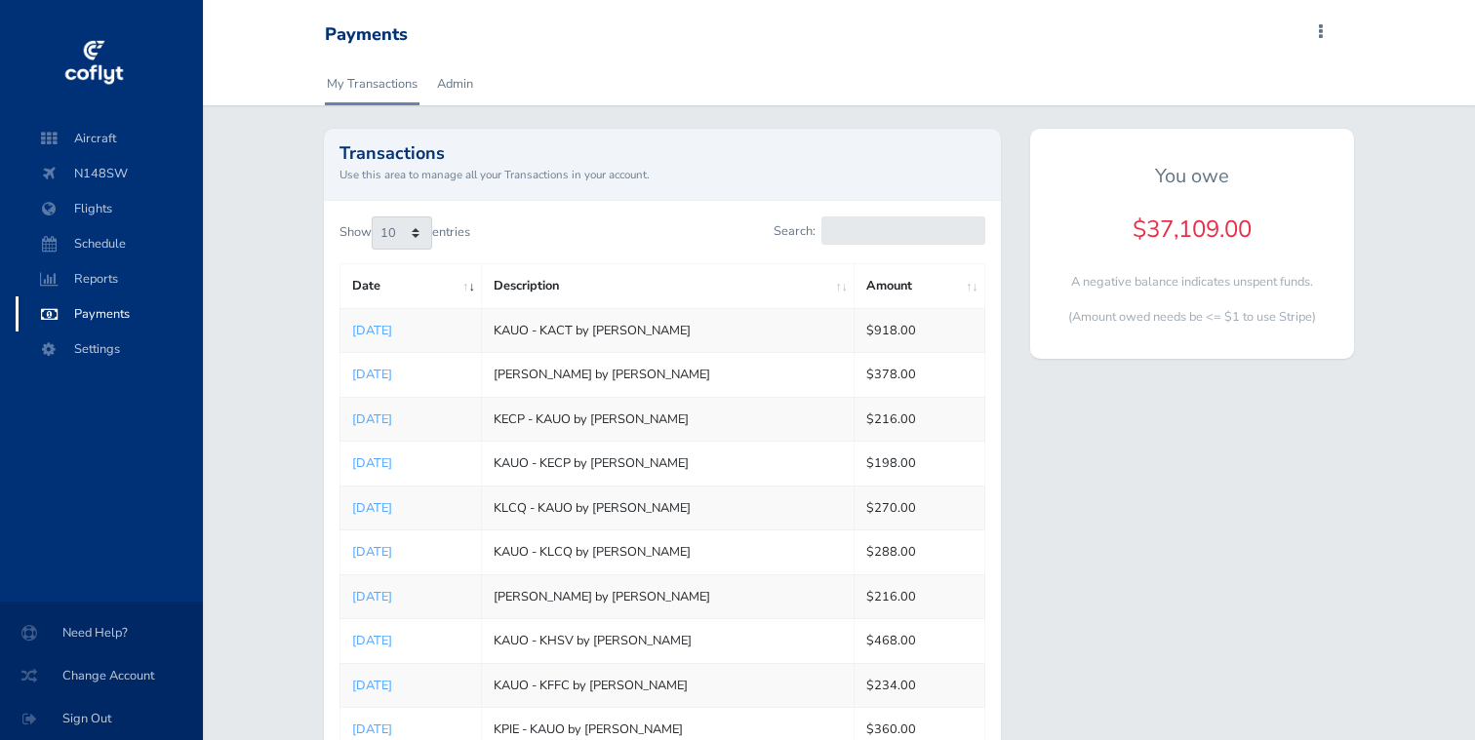 This screenshot has height=740, width=1475. What do you see at coordinates (405, 233) in the screenshot?
I see `label: Show entries` at bounding box center [405, 233].